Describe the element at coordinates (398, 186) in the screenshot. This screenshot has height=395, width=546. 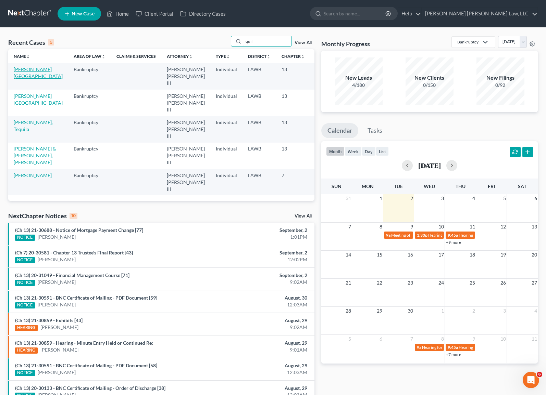
I see `span: Tue` at that location.